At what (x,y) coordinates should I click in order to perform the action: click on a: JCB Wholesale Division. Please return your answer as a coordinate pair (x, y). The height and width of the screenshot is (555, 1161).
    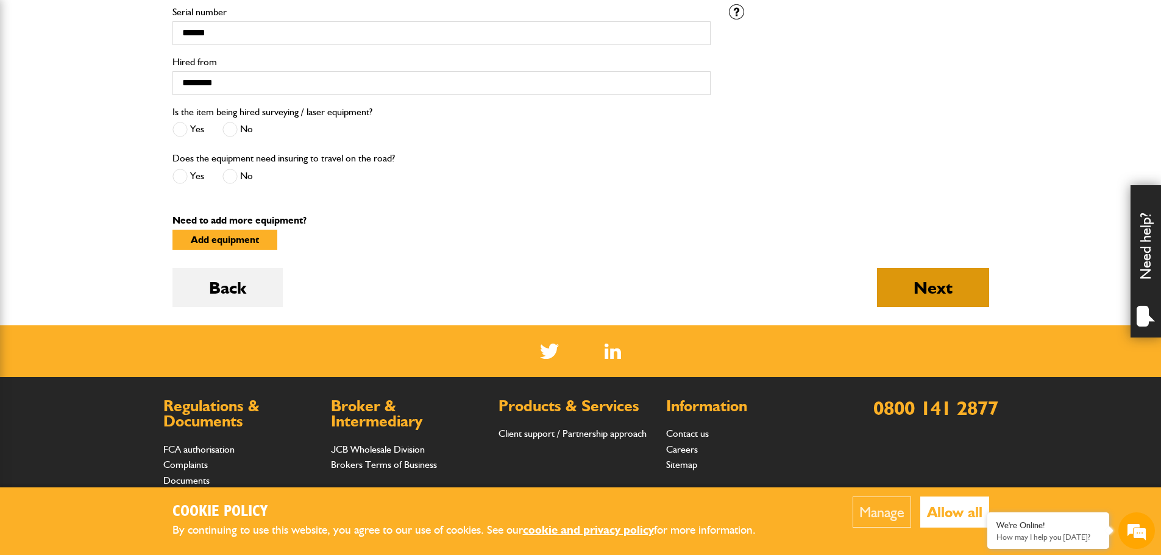
    Looking at the image, I should click on (378, 449).